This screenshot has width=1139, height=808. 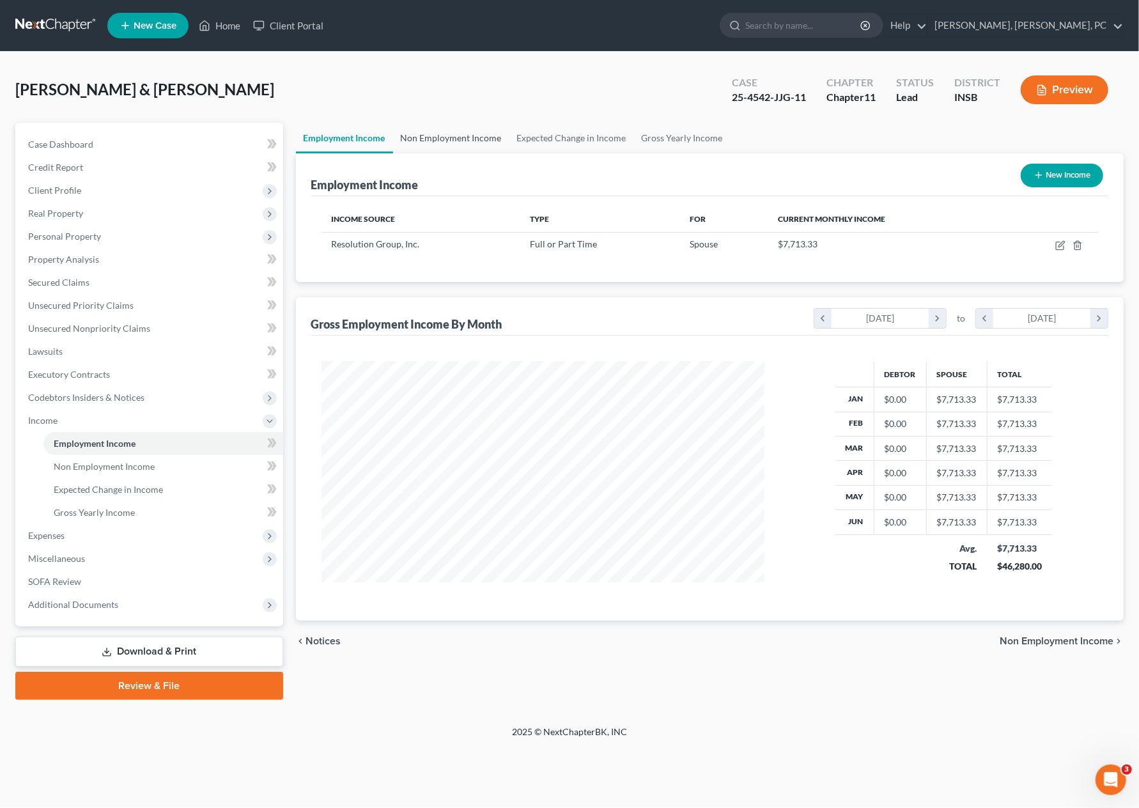 I want to click on a: SOFA Review, so click(x=150, y=582).